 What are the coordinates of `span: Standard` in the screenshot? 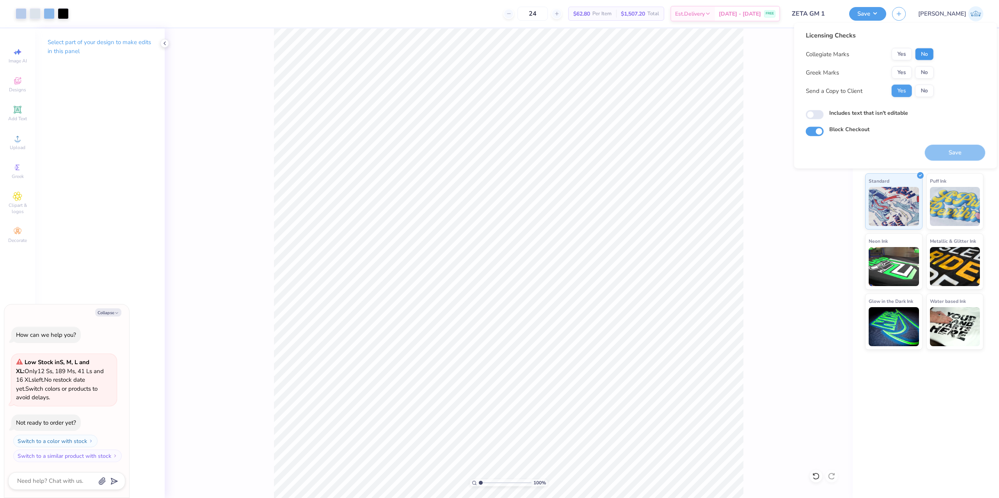 It's located at (879, 181).